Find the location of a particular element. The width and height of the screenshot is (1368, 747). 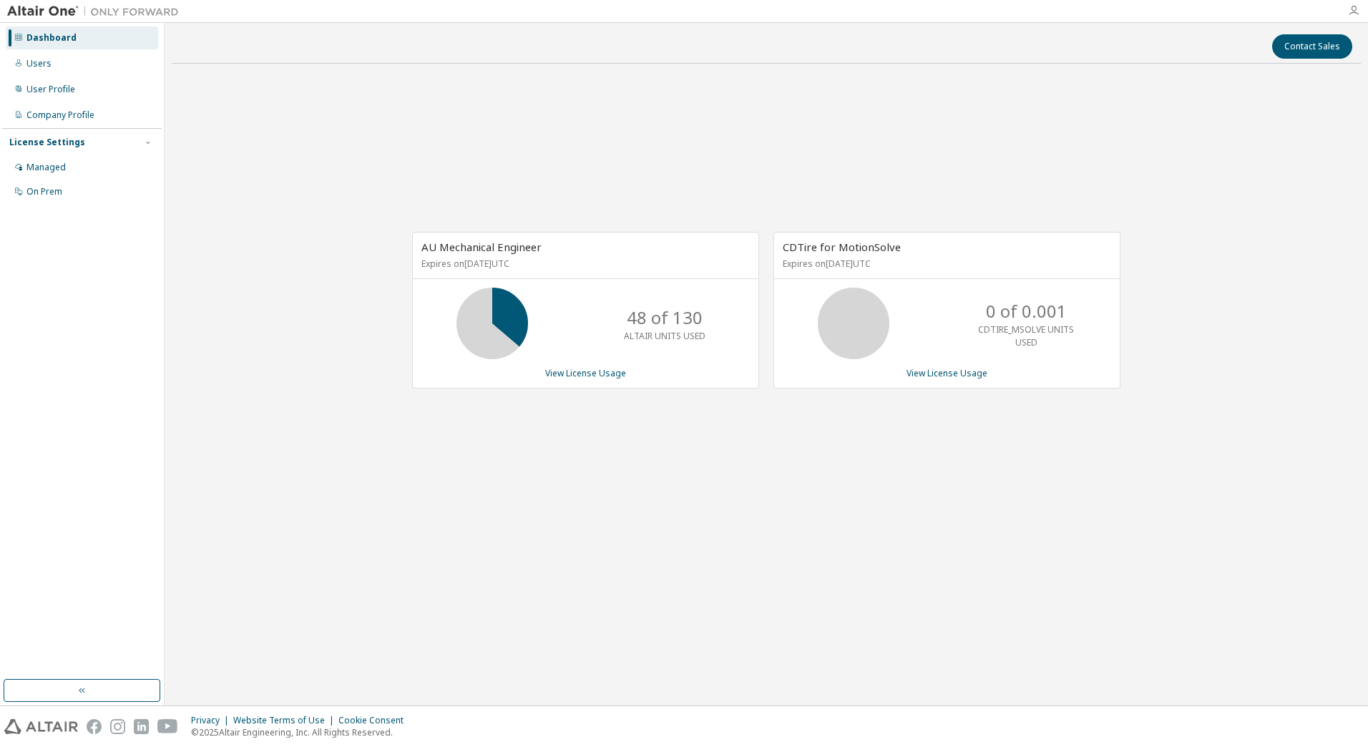

p: CDTIRE_MSOLVE UNITS USED is located at coordinates (1026, 336).